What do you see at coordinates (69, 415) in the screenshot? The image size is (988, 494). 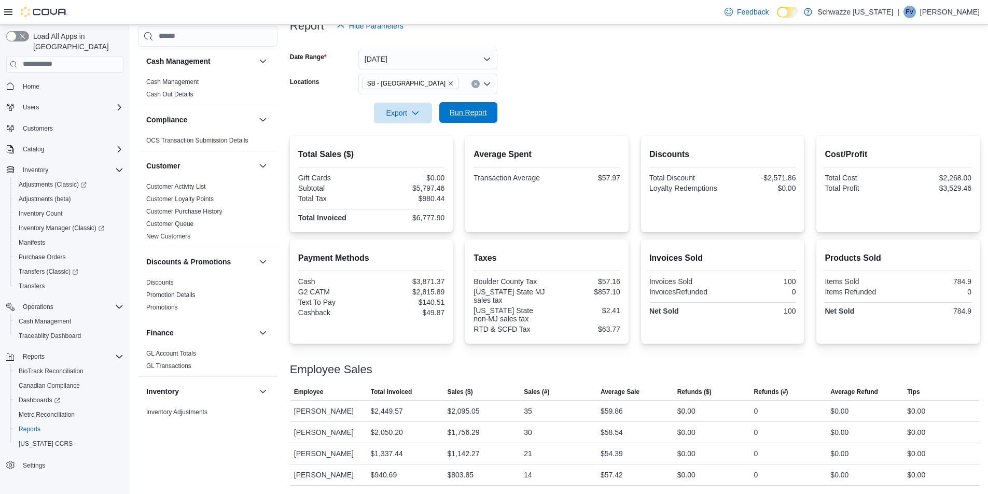 I see `span: Metrc Reconciliation` at bounding box center [69, 415].